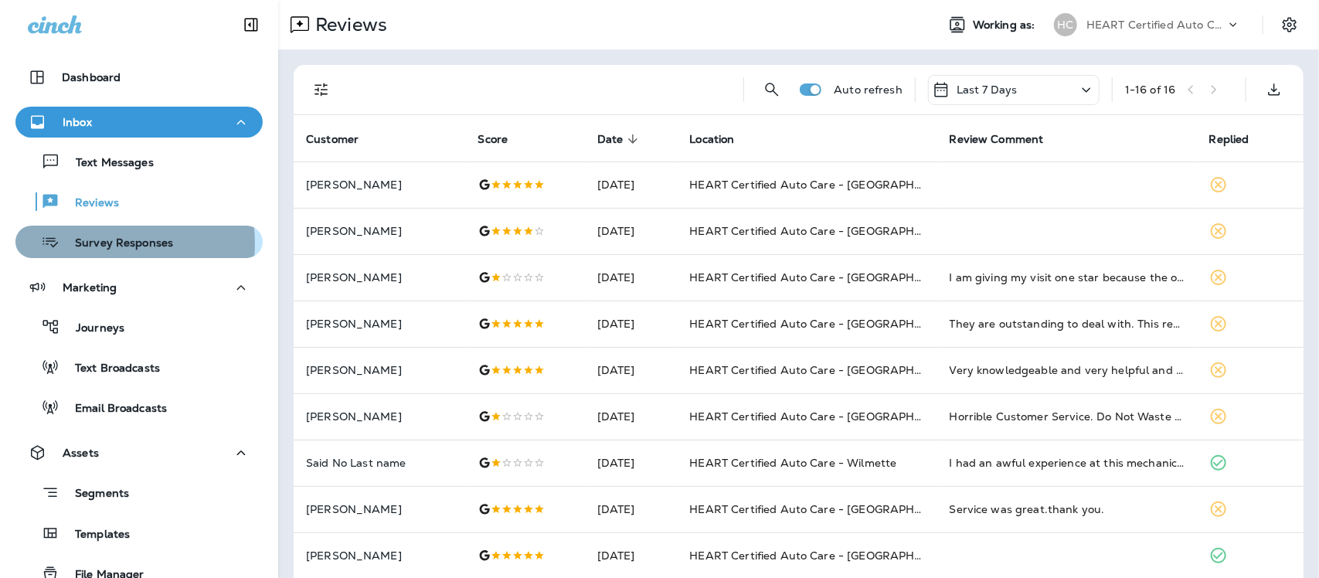  What do you see at coordinates (1067, 277) in the screenshot?
I see `div: I am giving my visit one star because the office receptionist is great. However my experience wit...` at bounding box center [1067, 277].